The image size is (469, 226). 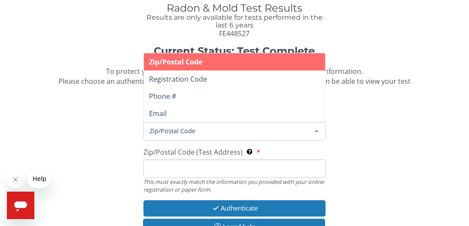 What do you see at coordinates (234, 51) in the screenshot?
I see `strong: Current Status: Test Complete` at bounding box center [234, 51].